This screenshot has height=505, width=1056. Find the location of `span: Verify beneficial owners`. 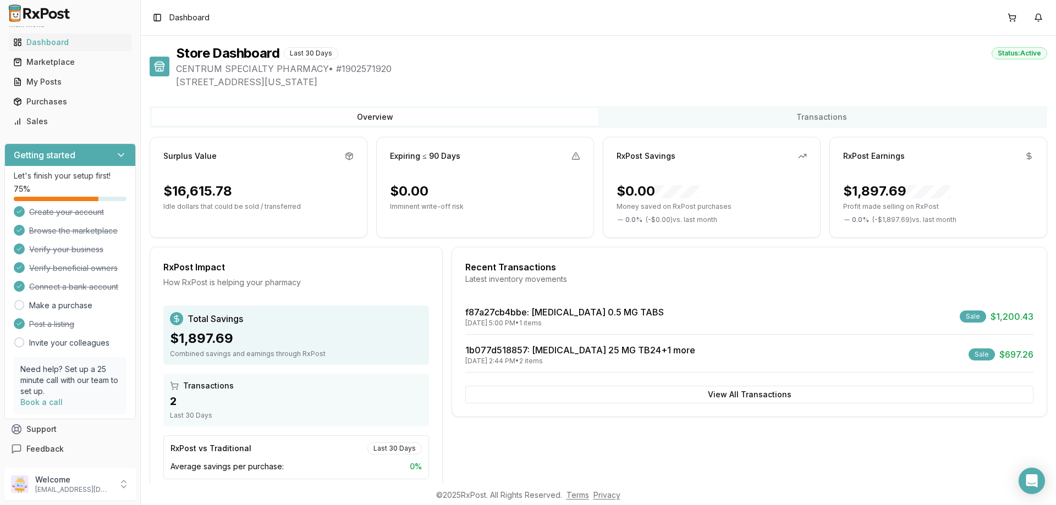

span: Verify beneficial owners is located at coordinates (73, 268).